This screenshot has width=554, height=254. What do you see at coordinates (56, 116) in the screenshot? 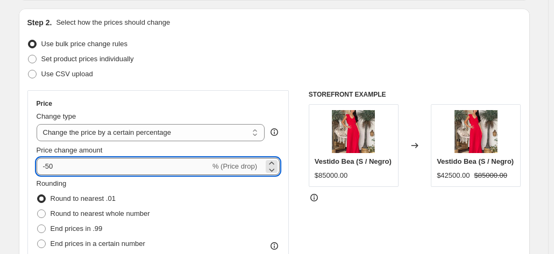
I see `span: Change type` at bounding box center [56, 116].